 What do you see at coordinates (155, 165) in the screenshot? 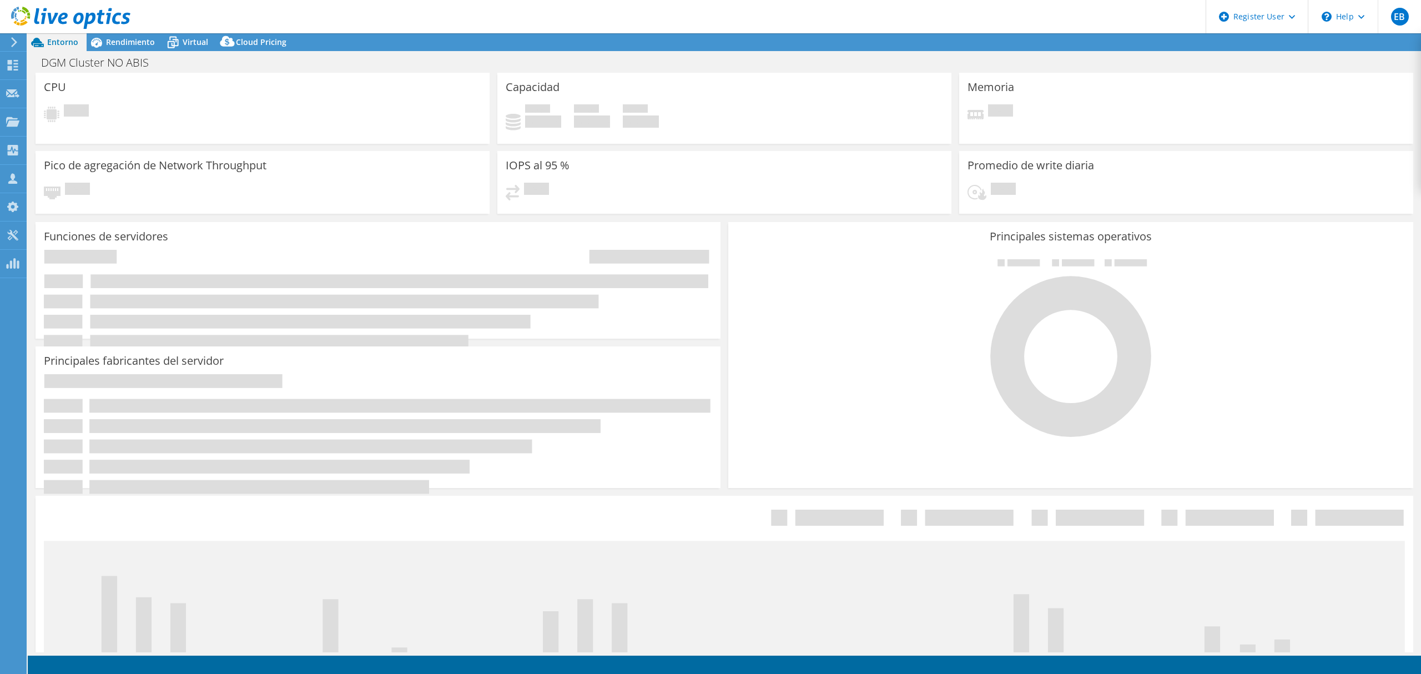
I see `h3: Pico de agregación de Network Throughput` at bounding box center [155, 165].